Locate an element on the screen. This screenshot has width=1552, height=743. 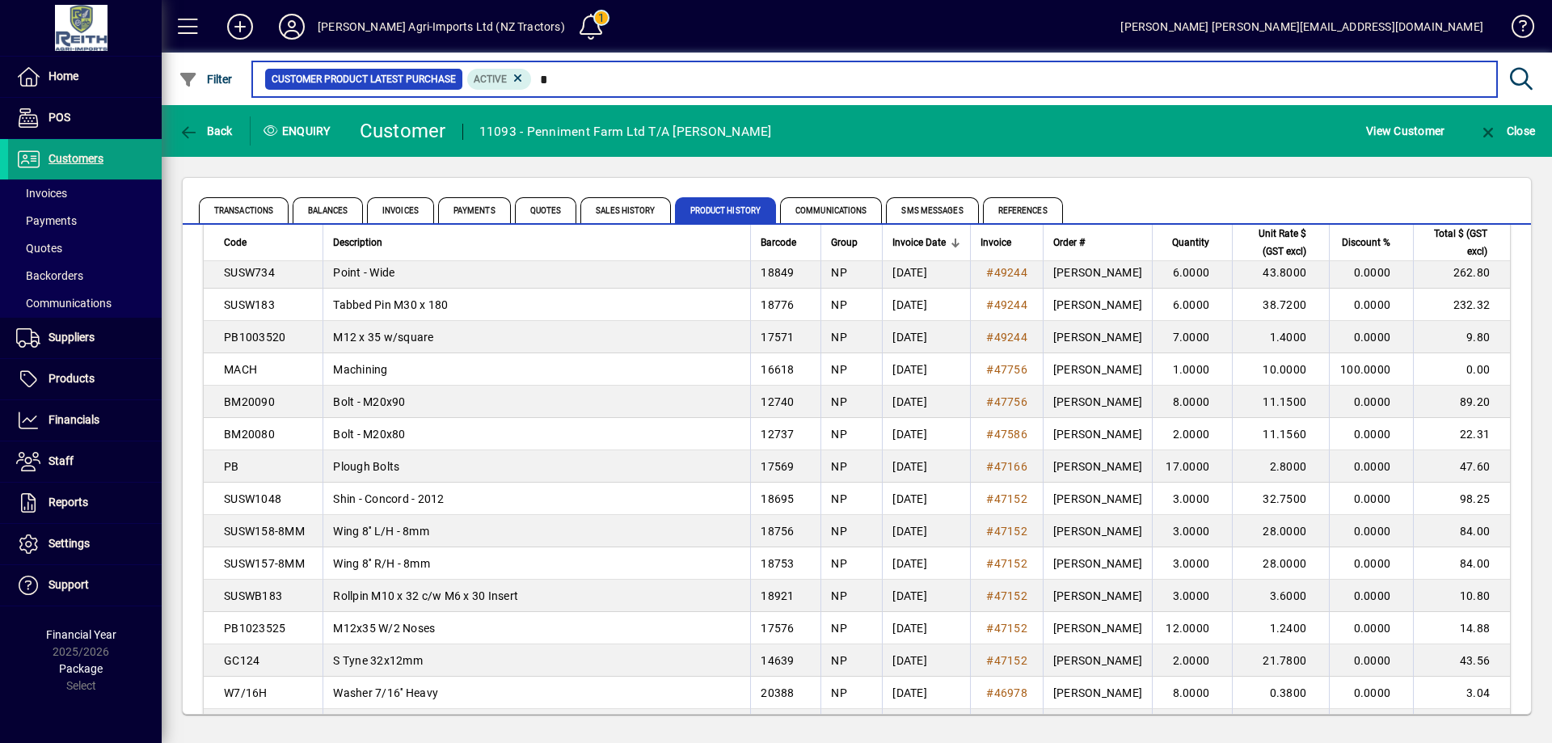
a: #47586 is located at coordinates (1006, 434).